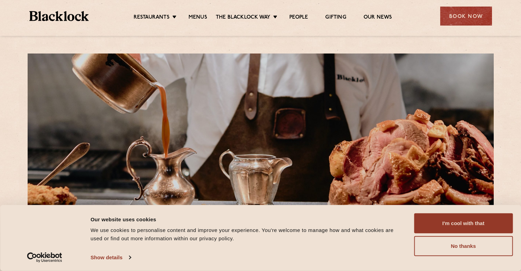 The width and height of the screenshot is (521, 271). Describe the element at coordinates (151, 18) in the screenshot. I see `a: Restaurants` at that location.